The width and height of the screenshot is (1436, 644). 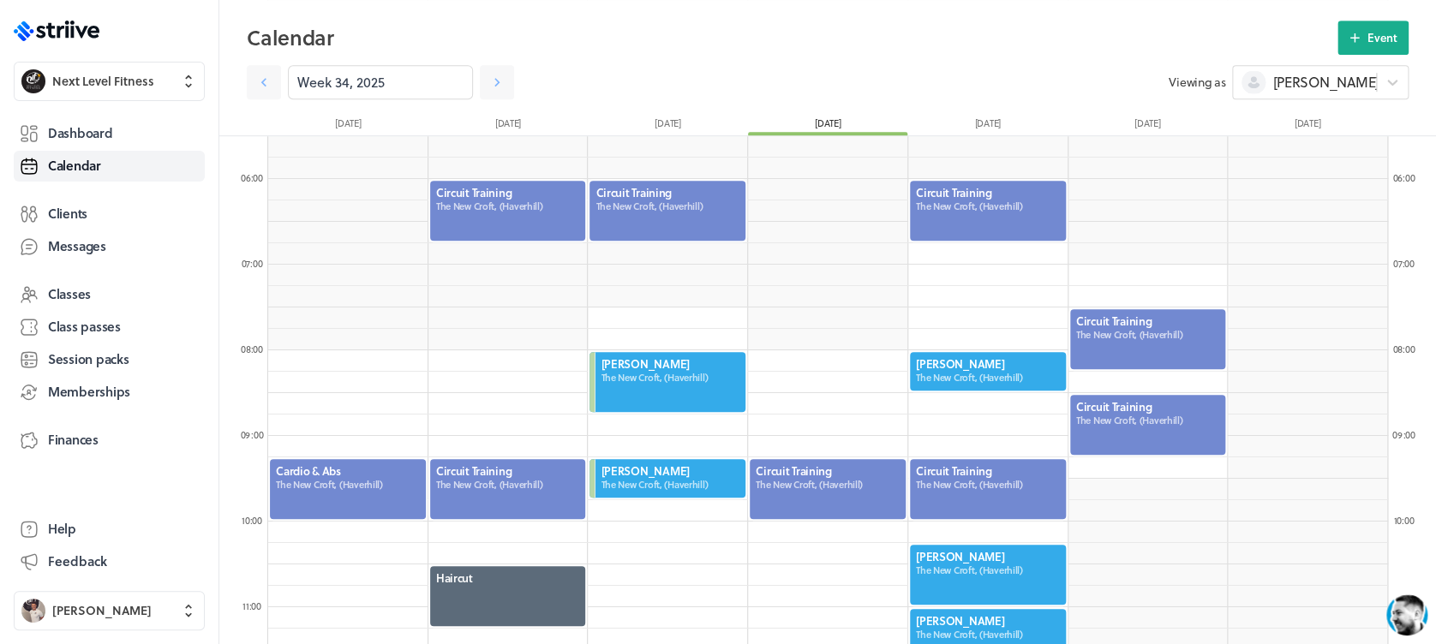 What do you see at coordinates (68, 213) in the screenshot?
I see `span: Clients` at bounding box center [68, 213].